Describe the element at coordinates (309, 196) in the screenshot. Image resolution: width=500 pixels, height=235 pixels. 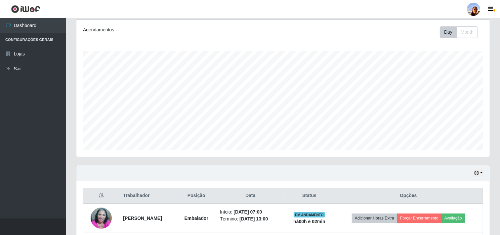
I see `th: Status` at that location.